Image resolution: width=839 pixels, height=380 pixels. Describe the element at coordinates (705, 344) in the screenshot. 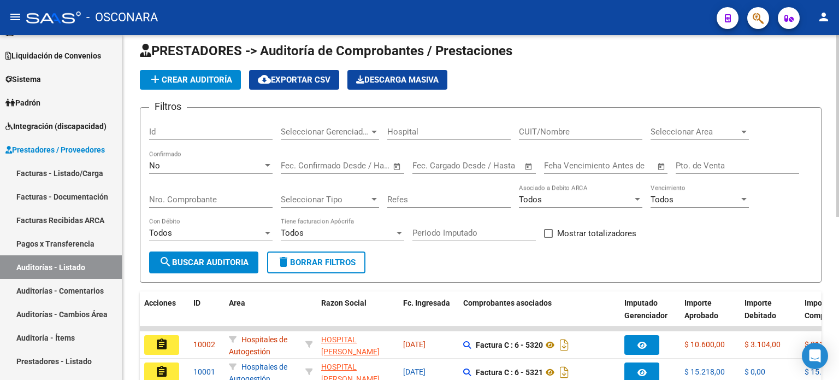

I see `span: $ 10.600,00` at that location.